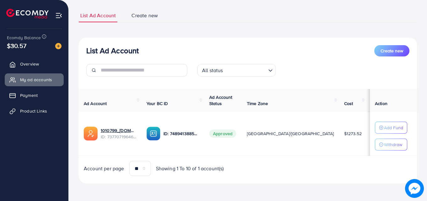 This screenshot has height=201, width=427. I want to click on span: Your BC ID, so click(157, 104).